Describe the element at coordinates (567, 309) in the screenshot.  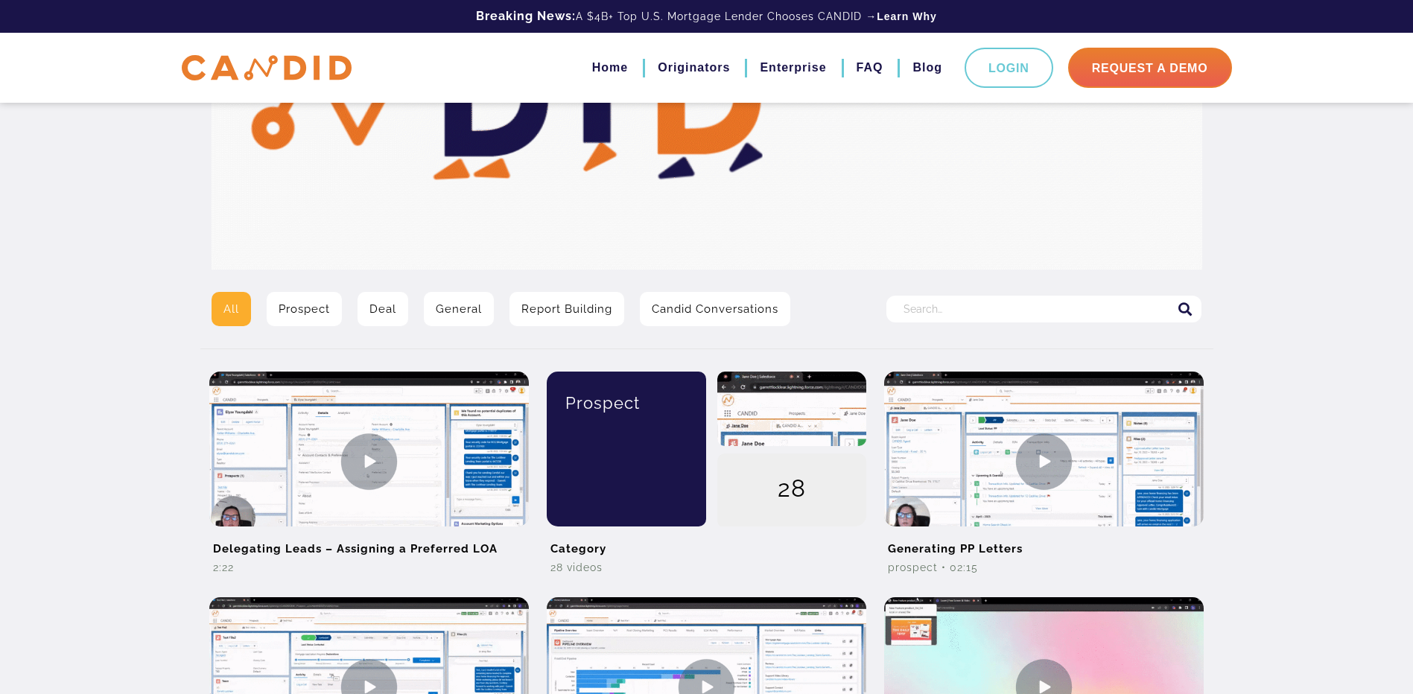
I see `a: Report Building` at that location.